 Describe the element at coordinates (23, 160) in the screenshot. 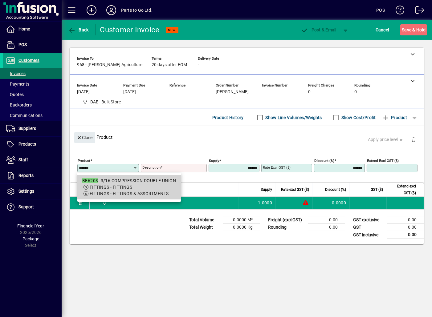

I see `span: Staff` at that location.